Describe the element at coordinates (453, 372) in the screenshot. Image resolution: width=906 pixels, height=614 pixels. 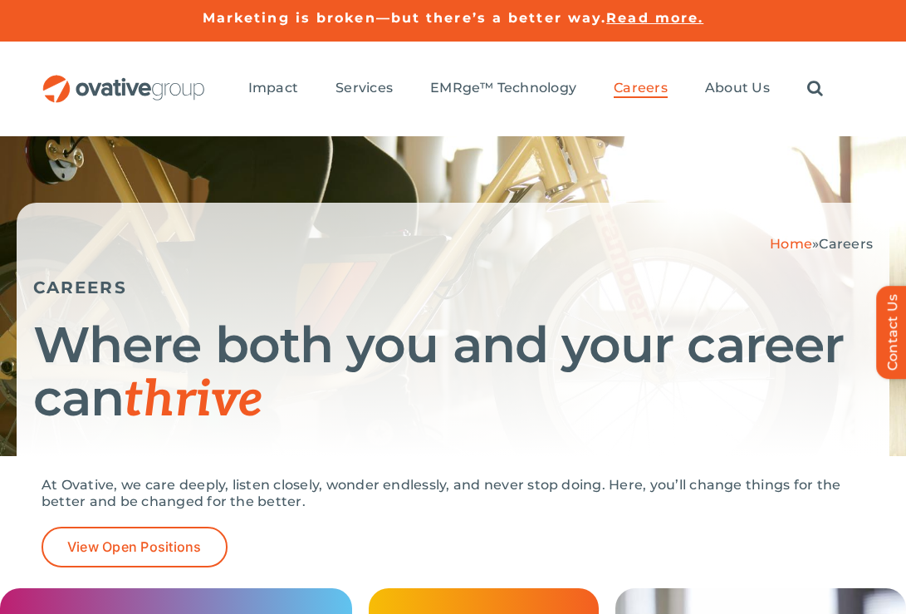
I see `h1: Where both you and your career can` at that location.